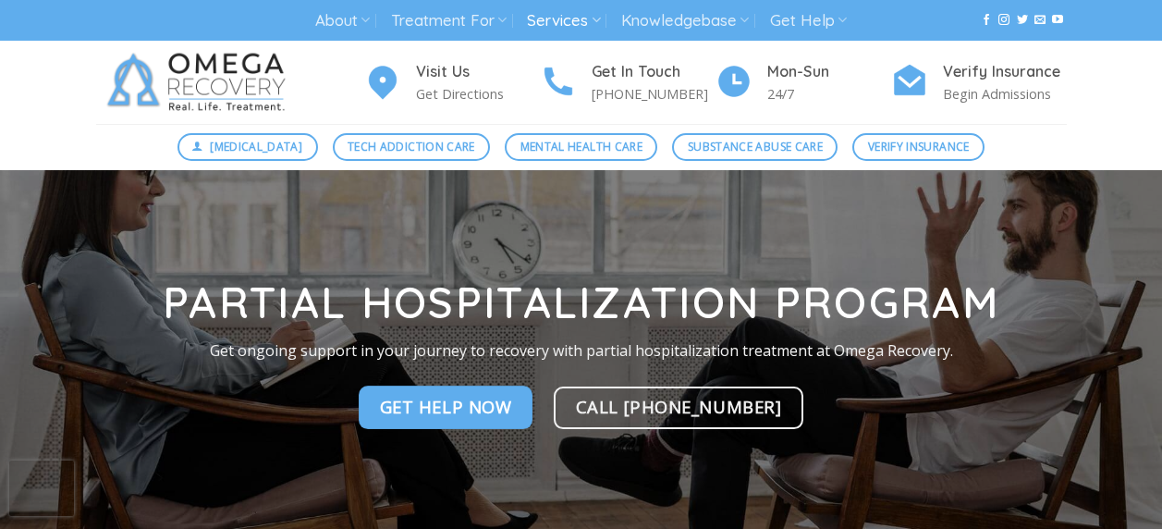 Image resolution: width=1162 pixels, height=529 pixels. Describe the element at coordinates (478, 93) in the screenshot. I see `p: Get Directions` at that location.